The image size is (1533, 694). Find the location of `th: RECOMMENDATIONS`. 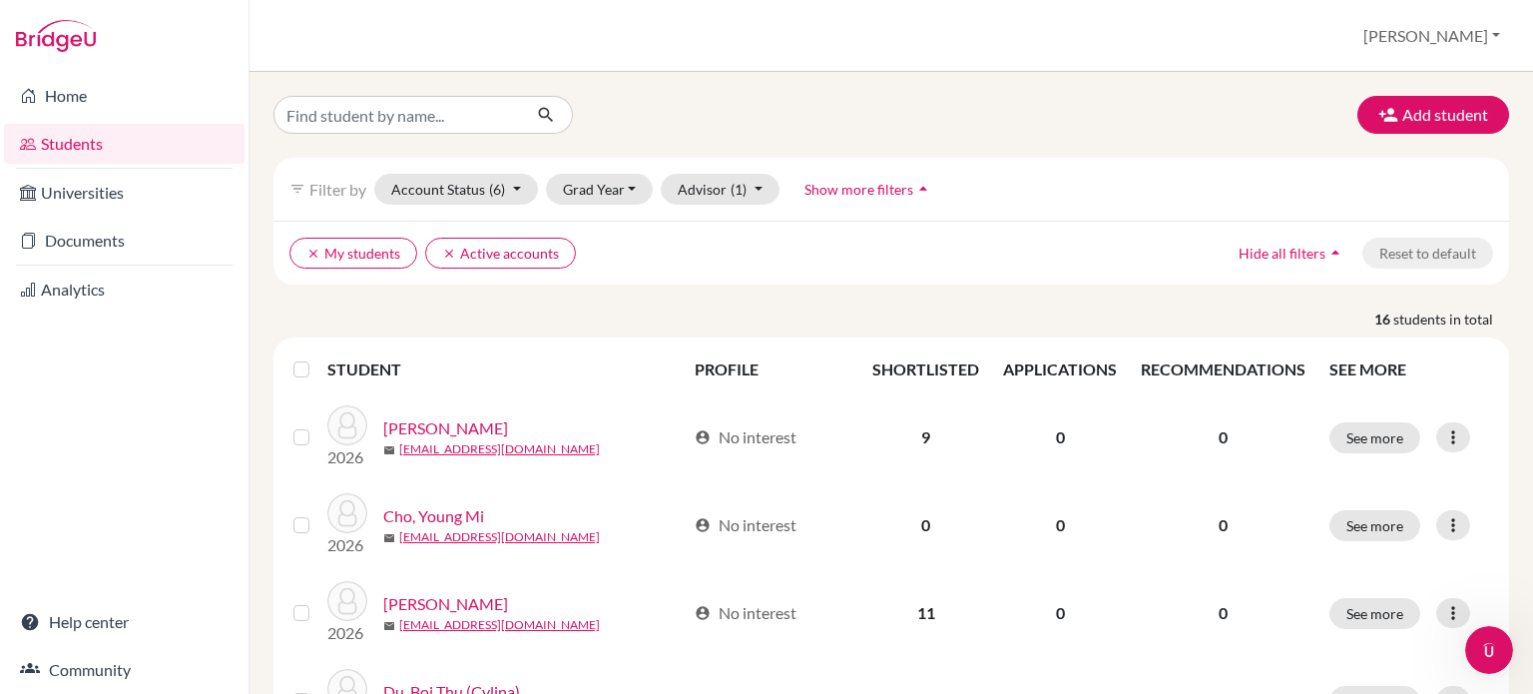

th: RECOMMENDATIONS is located at coordinates (1223, 369).